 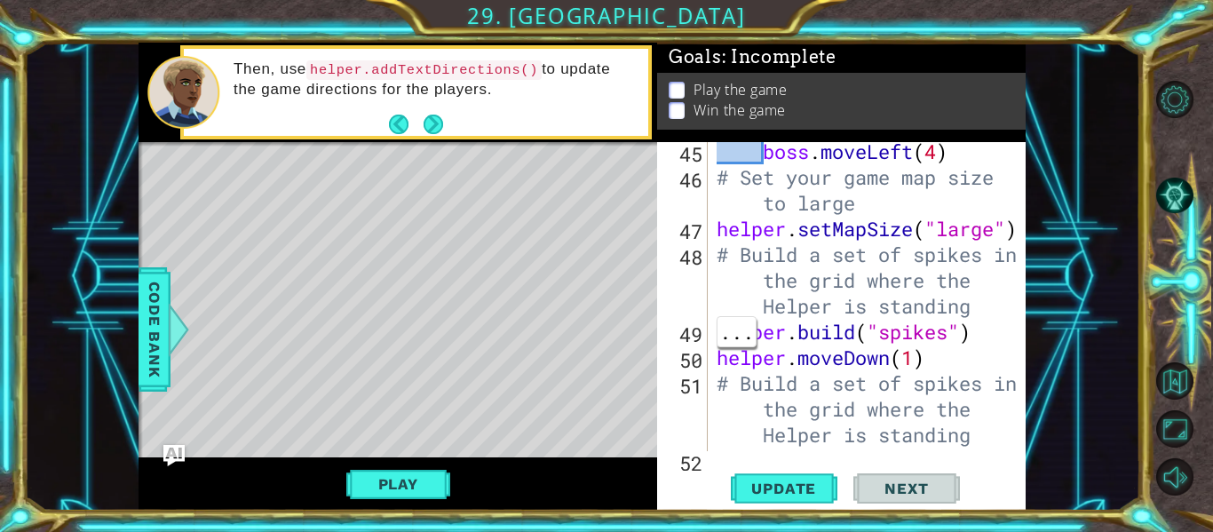 I want to click on button: Play, so click(x=398, y=484).